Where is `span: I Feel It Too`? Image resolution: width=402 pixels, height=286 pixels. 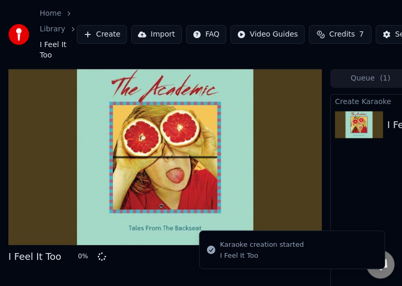 span: I Feel It Too is located at coordinates (58, 50).